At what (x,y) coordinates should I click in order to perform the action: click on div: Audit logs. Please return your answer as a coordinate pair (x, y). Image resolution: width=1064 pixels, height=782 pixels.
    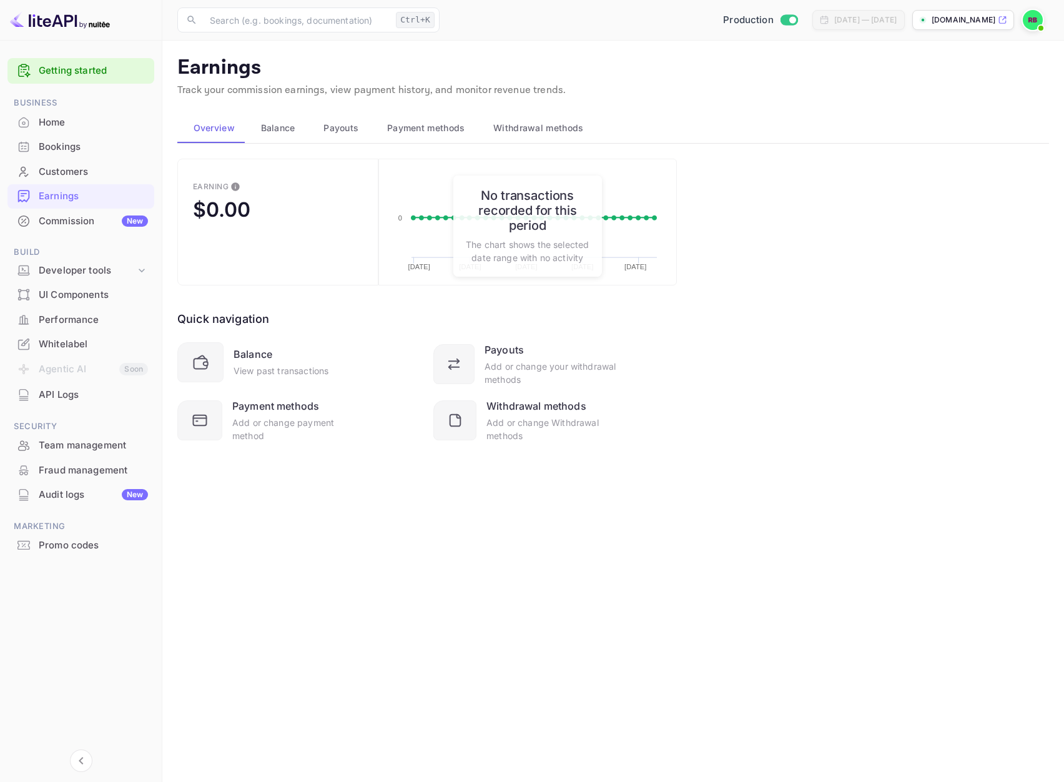
    Looking at the image, I should click on (93, 495).